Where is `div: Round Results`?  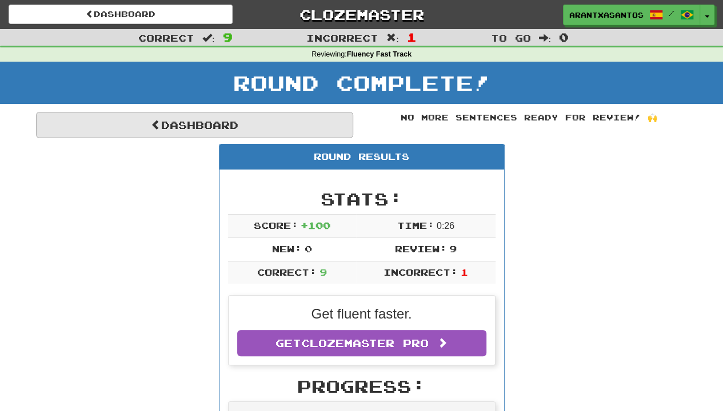 div: Round Results is located at coordinates (362, 157).